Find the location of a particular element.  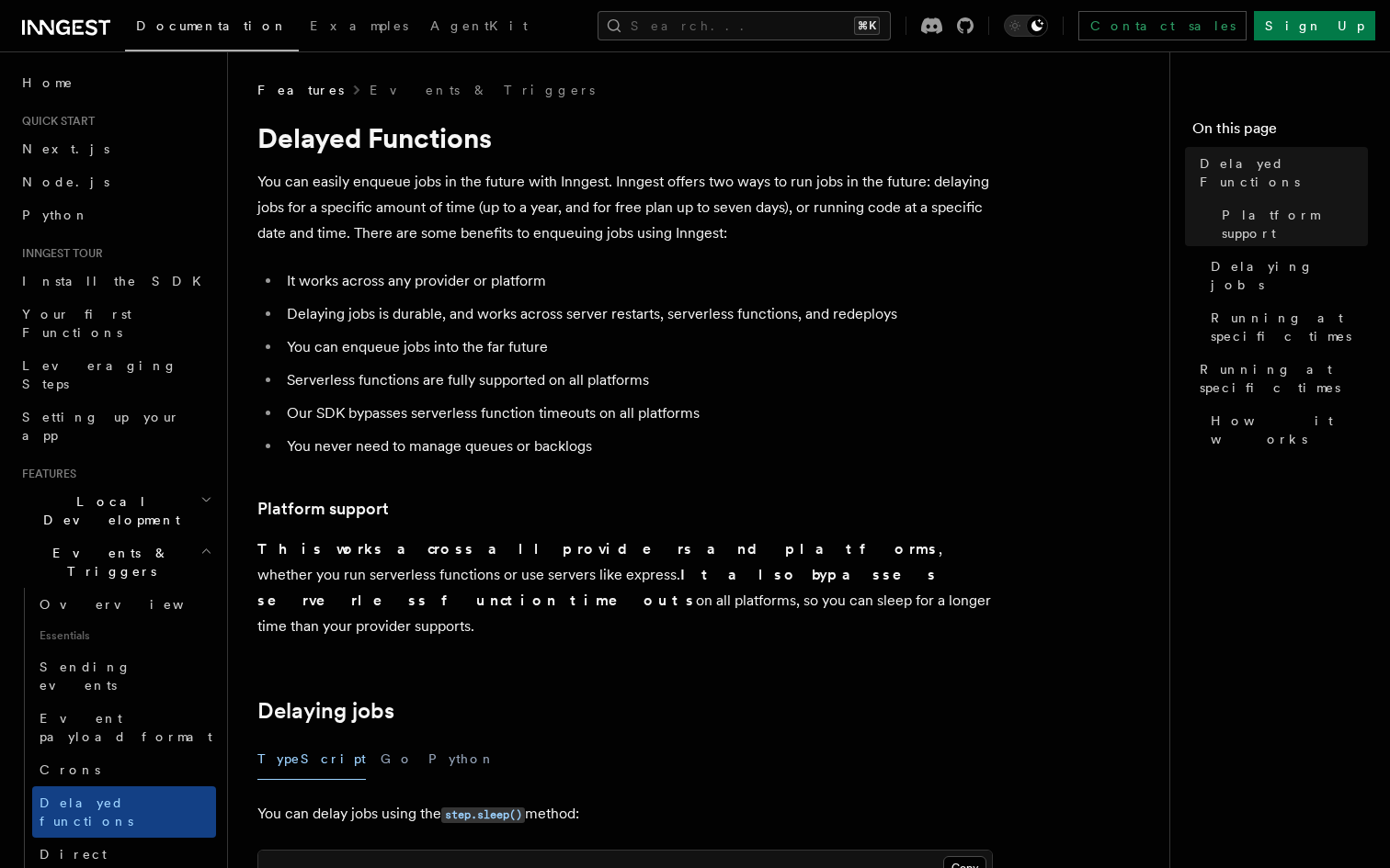

li: Our SDK bypasses serverless function timeouts on all platforms is located at coordinates (637, 414).